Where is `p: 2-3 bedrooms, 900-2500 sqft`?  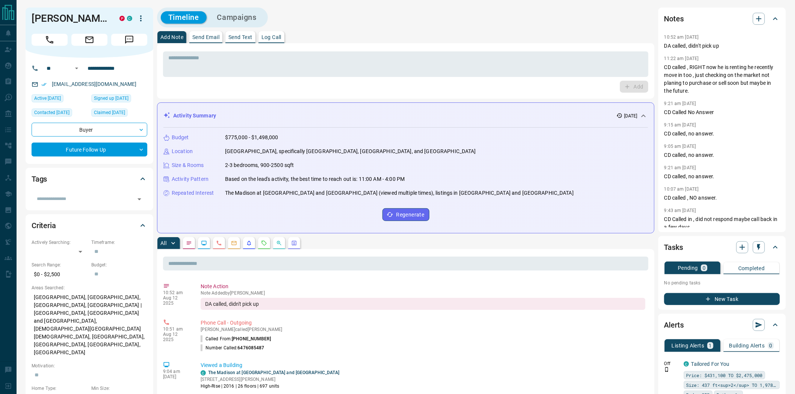
p: 2-3 bedrooms, 900-2500 sqft is located at coordinates (259, 165).